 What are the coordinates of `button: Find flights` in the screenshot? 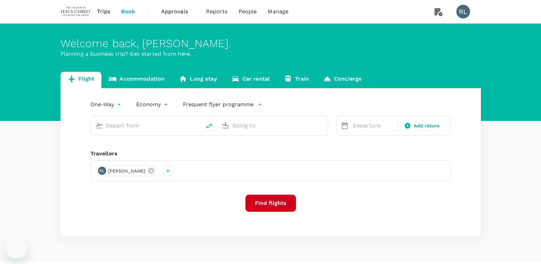 It's located at (271, 203).